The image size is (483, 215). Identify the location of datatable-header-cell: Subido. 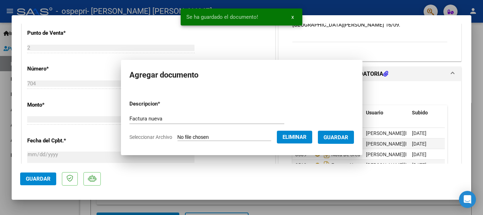
(427, 112).